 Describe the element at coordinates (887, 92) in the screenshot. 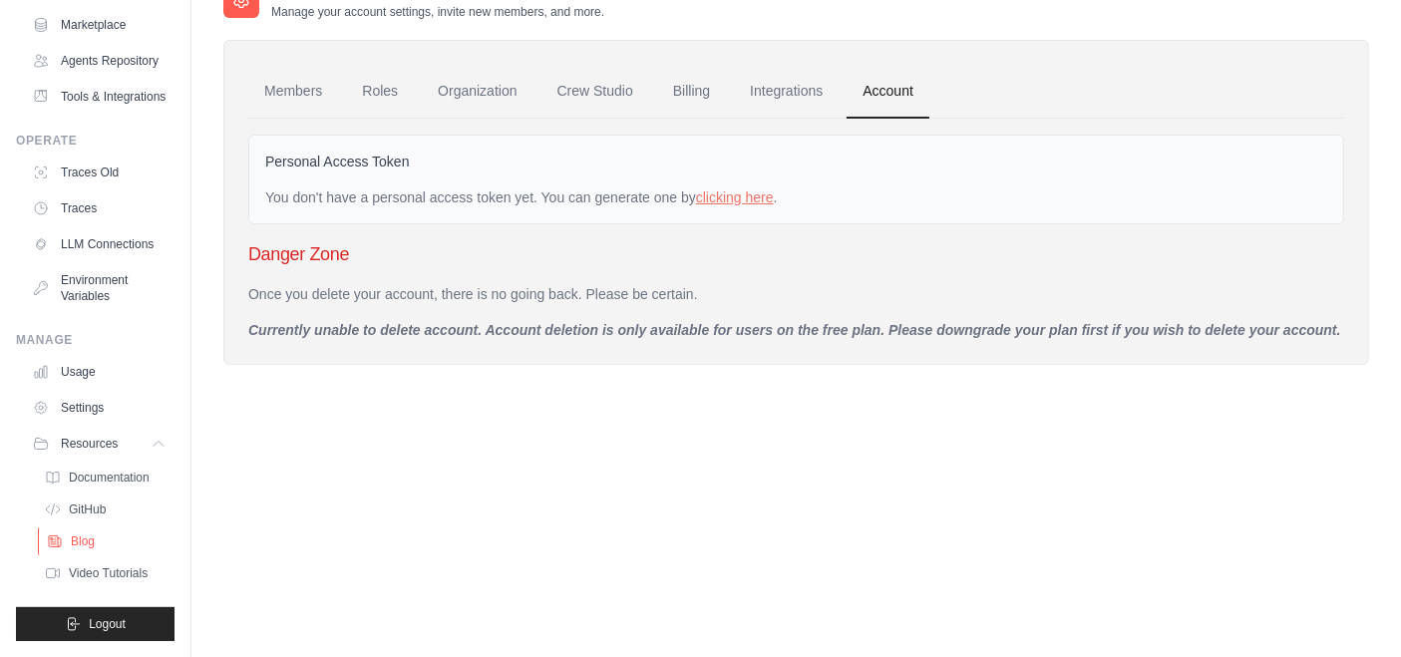

I see `a: Account` at that location.